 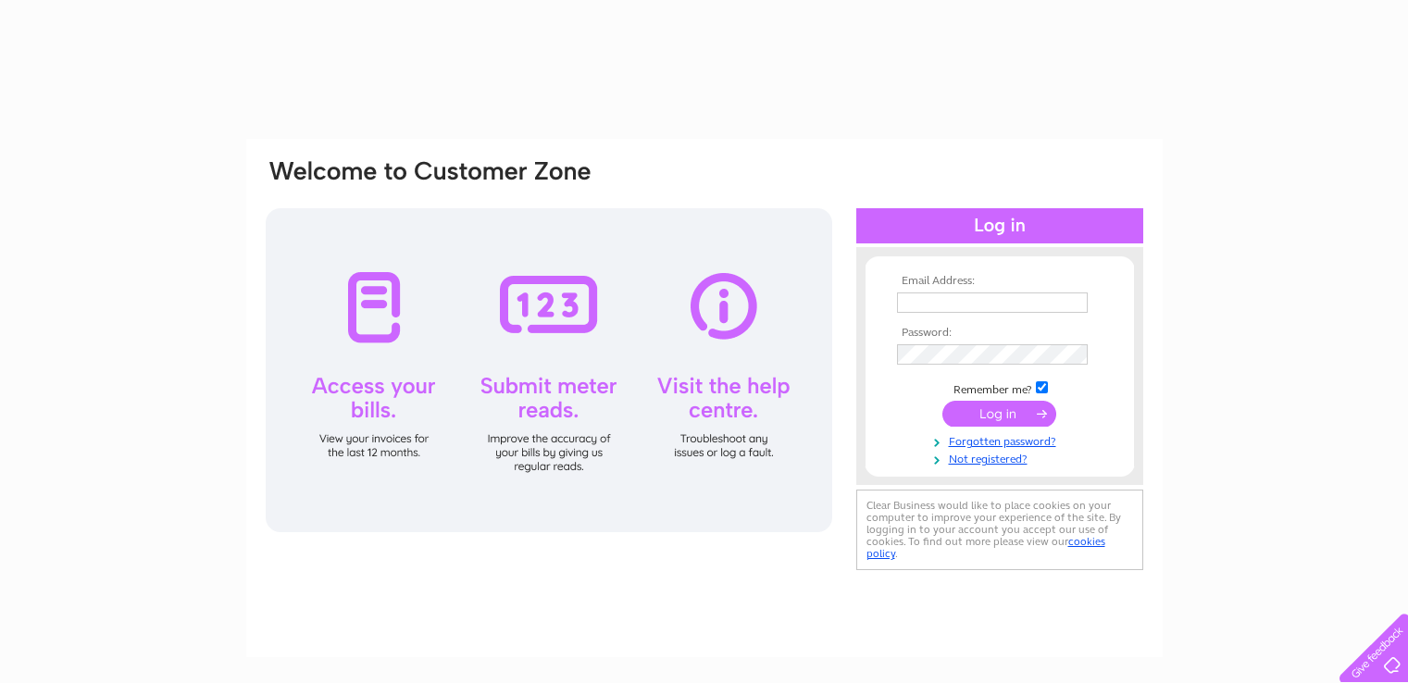 What do you see at coordinates (999, 414) in the screenshot?
I see `input: Submit` at bounding box center [999, 414].